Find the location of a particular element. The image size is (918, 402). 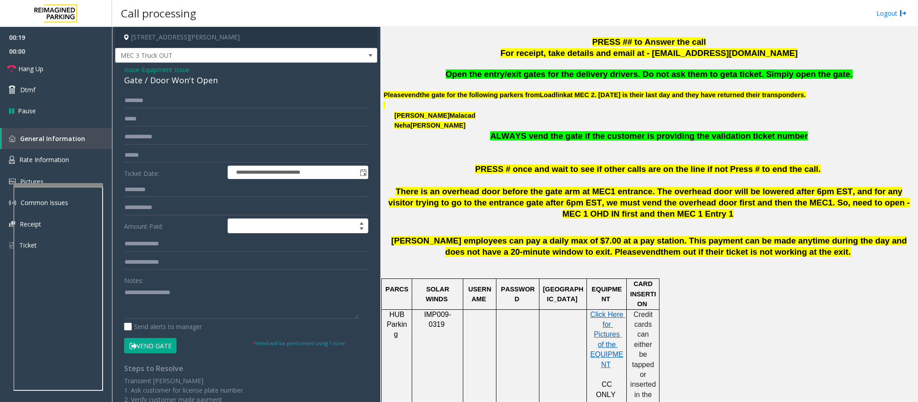

span: Dtmf is located at coordinates (28, 90).